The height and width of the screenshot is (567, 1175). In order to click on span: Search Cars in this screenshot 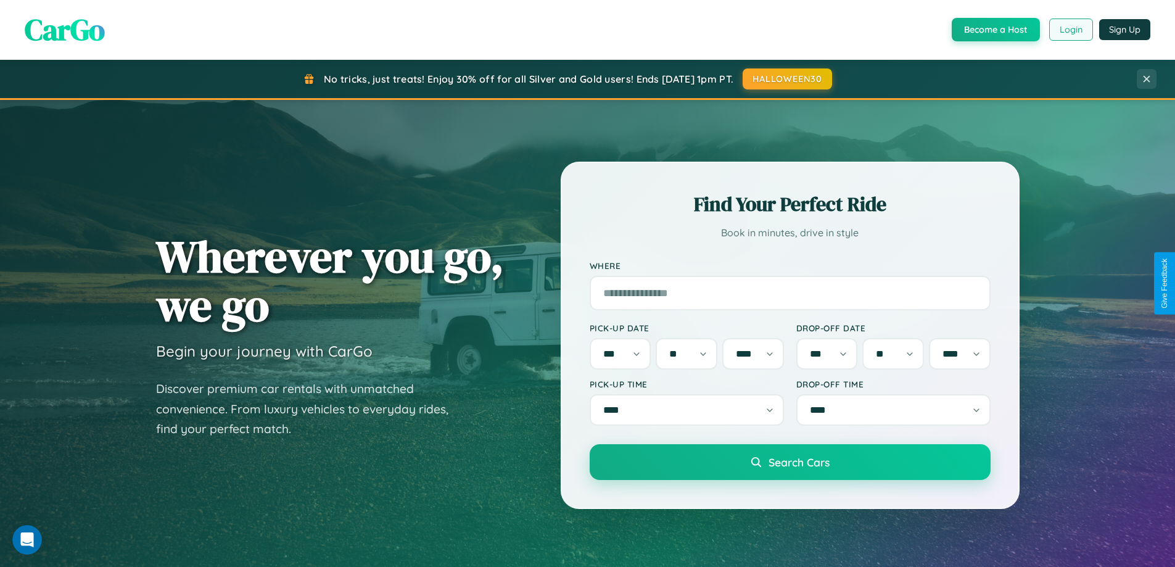, I will do `click(799, 462)`.